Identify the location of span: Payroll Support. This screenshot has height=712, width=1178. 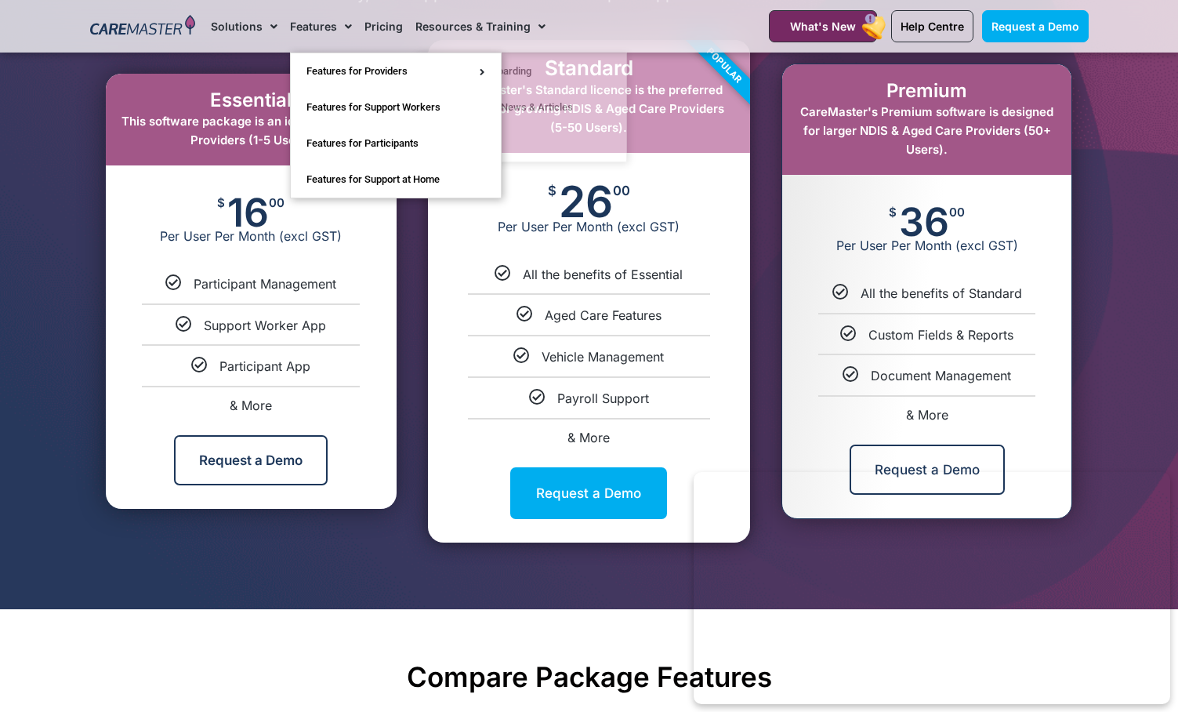
(603, 398).